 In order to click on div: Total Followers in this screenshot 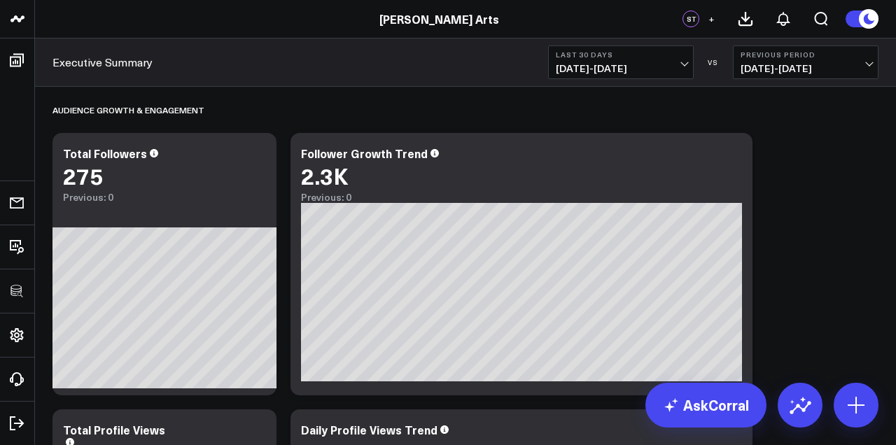, I will do `click(105, 153)`.